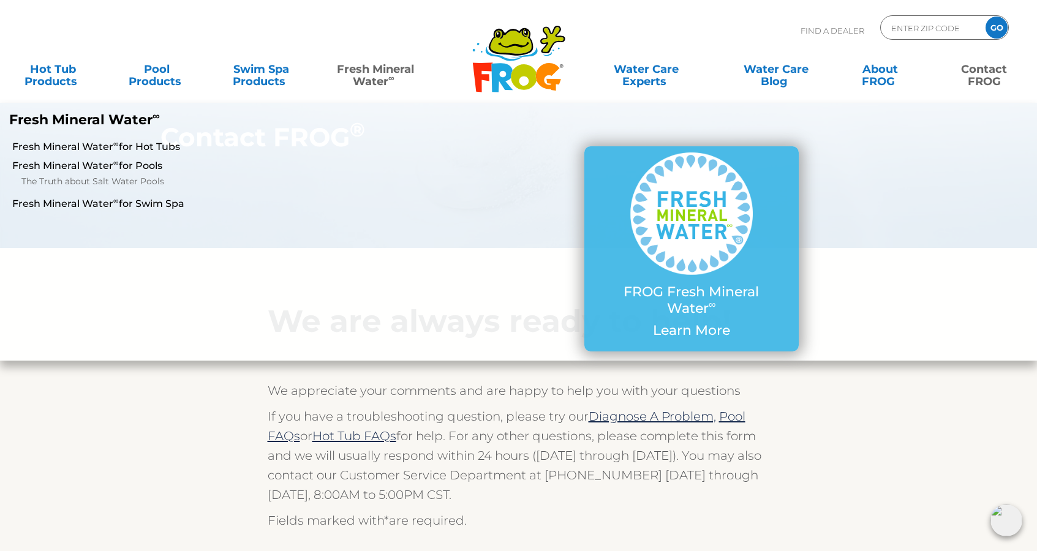  I want to click on p: Find A Dealer, so click(832, 31).